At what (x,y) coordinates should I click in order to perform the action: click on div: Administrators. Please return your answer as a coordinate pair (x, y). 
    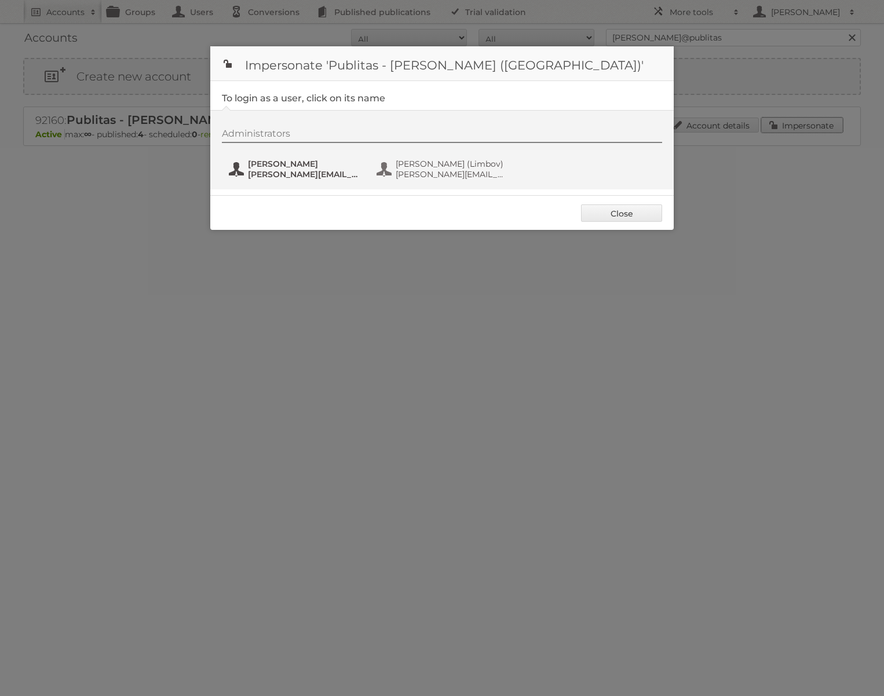
    Looking at the image, I should click on (442, 136).